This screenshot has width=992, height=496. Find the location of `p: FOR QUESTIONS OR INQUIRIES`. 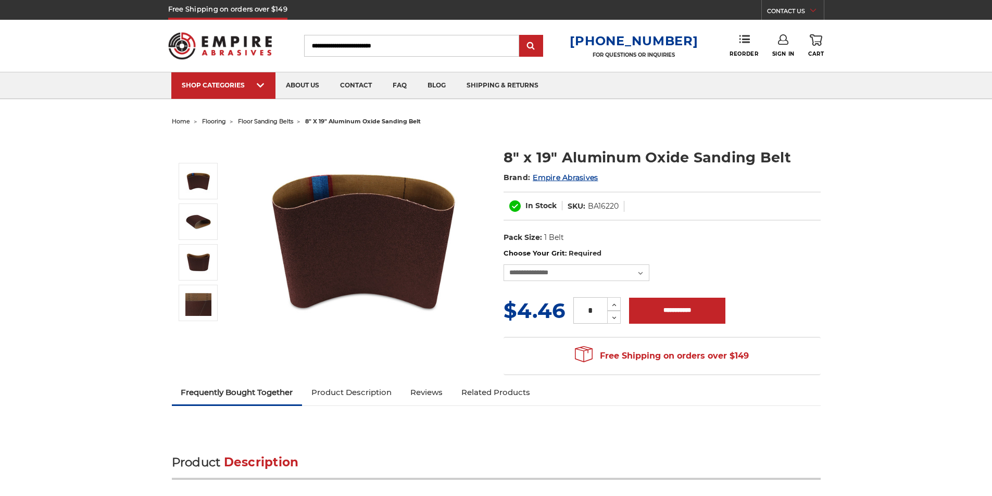

p: FOR QUESTIONS OR INQUIRIES is located at coordinates (633, 55).